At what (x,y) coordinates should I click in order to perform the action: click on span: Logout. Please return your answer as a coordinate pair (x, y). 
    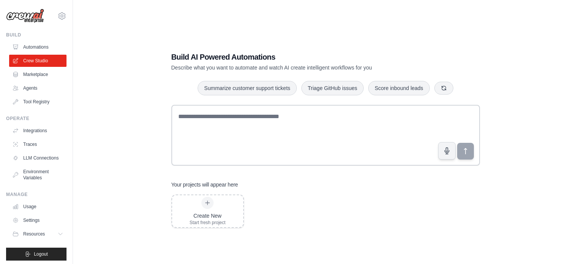
    Looking at the image, I should click on (41, 254).